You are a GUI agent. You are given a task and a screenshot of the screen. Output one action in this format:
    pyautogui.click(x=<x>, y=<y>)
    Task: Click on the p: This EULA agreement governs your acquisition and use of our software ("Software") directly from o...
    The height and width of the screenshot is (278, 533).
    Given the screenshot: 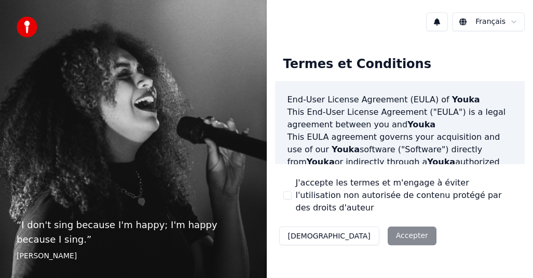 What is the action you would take?
    pyautogui.click(x=400, y=156)
    